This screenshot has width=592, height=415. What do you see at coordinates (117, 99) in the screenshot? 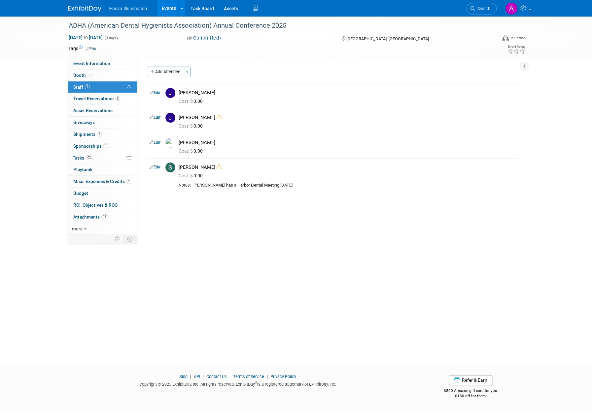
I see `span: 3` at bounding box center [117, 99].